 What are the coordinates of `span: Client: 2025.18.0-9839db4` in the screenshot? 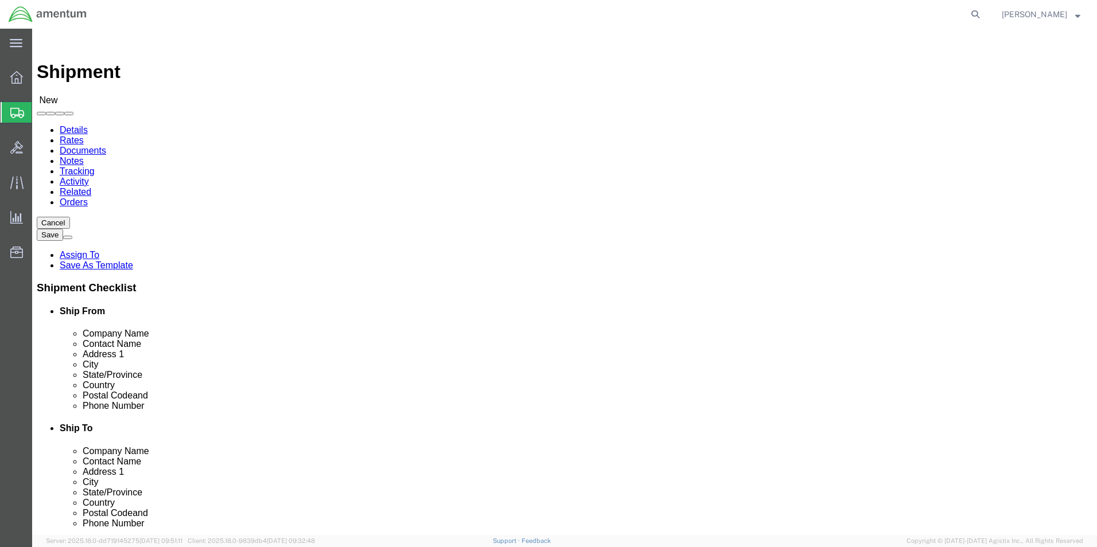 It's located at (251, 541).